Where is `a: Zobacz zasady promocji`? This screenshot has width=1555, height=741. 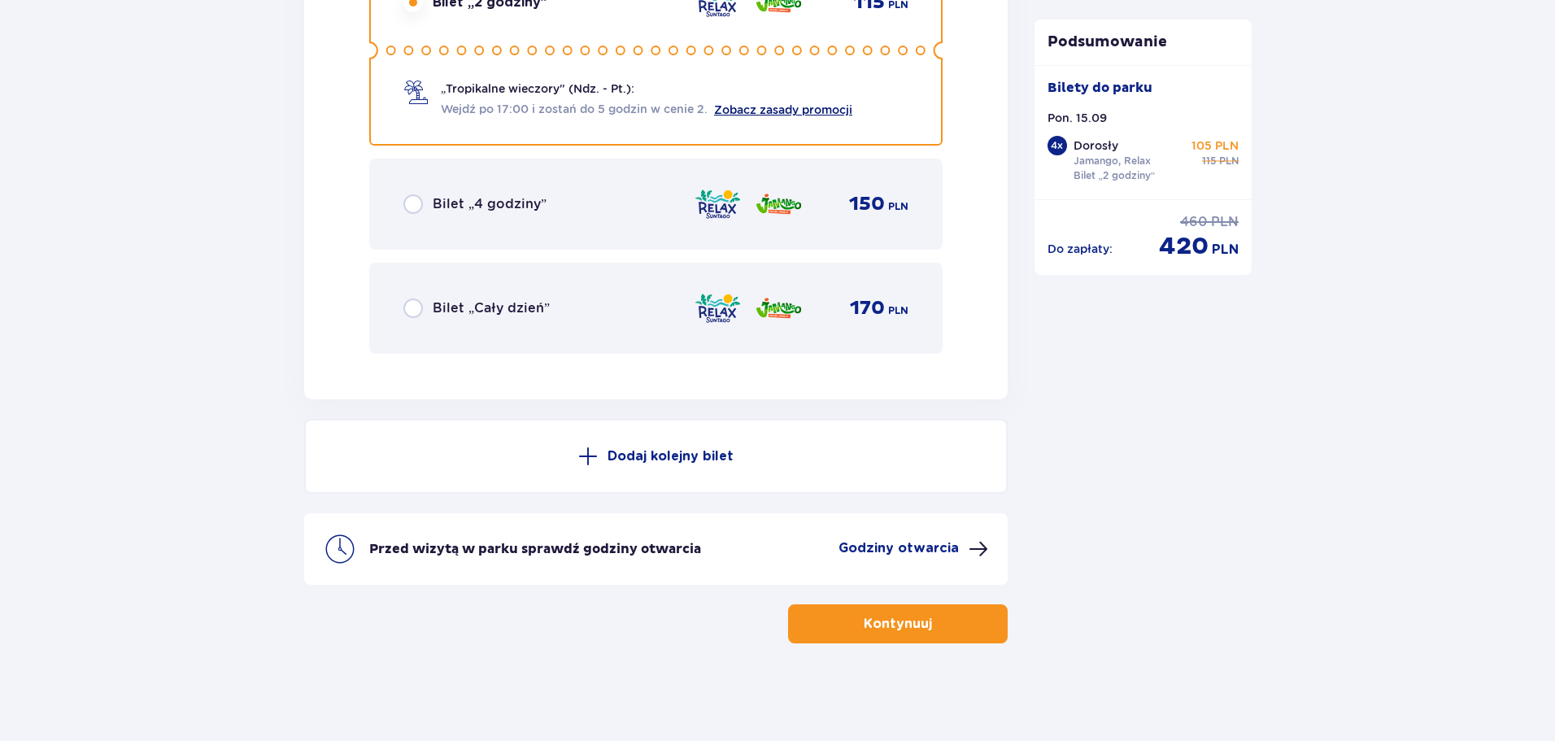 a: Zobacz zasady promocji is located at coordinates (783, 110).